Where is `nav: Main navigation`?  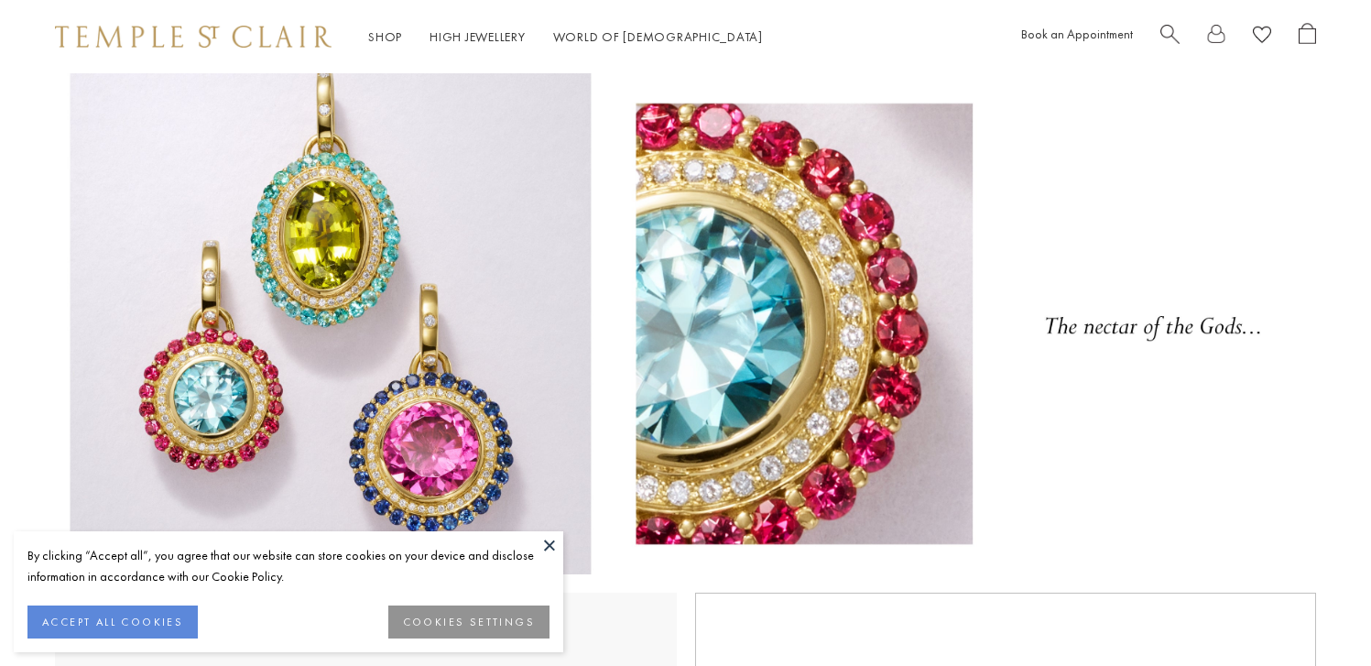
nav: Main navigation is located at coordinates (565, 37).